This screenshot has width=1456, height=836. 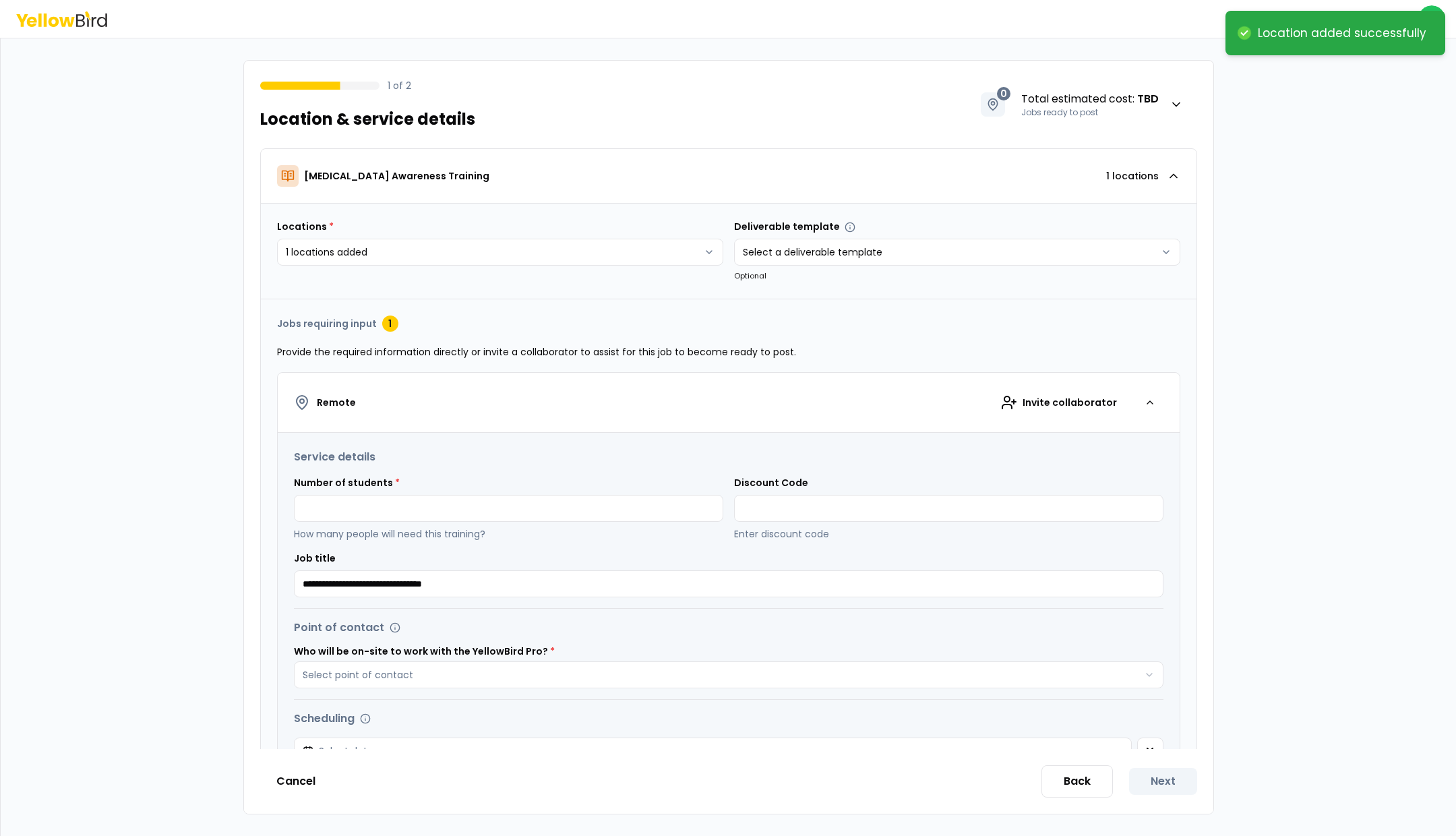 What do you see at coordinates (729, 402) in the screenshot?
I see `button: RemoteInvite collaborator` at bounding box center [729, 402].